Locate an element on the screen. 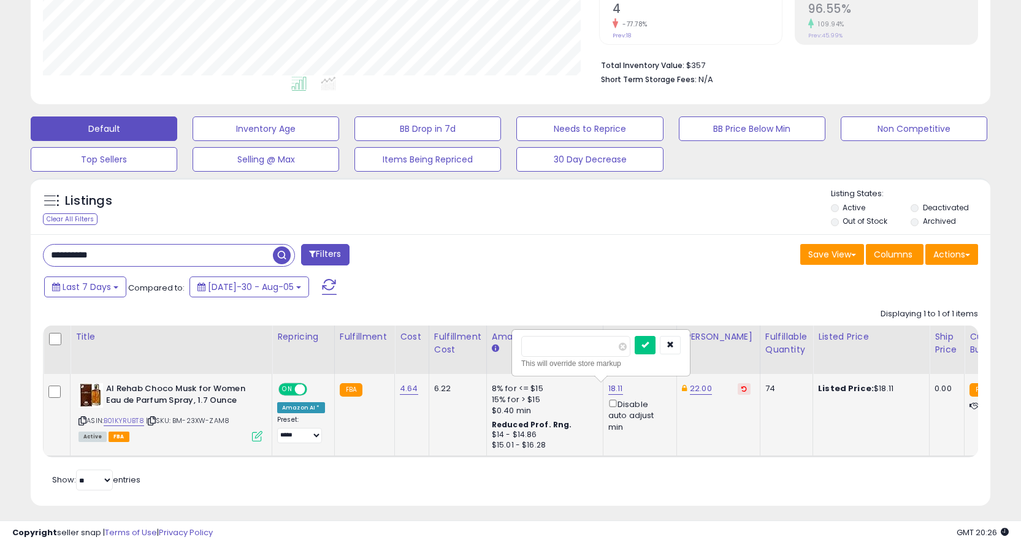 This screenshot has width=1021, height=545. button: Top Sellers is located at coordinates (104, 159).